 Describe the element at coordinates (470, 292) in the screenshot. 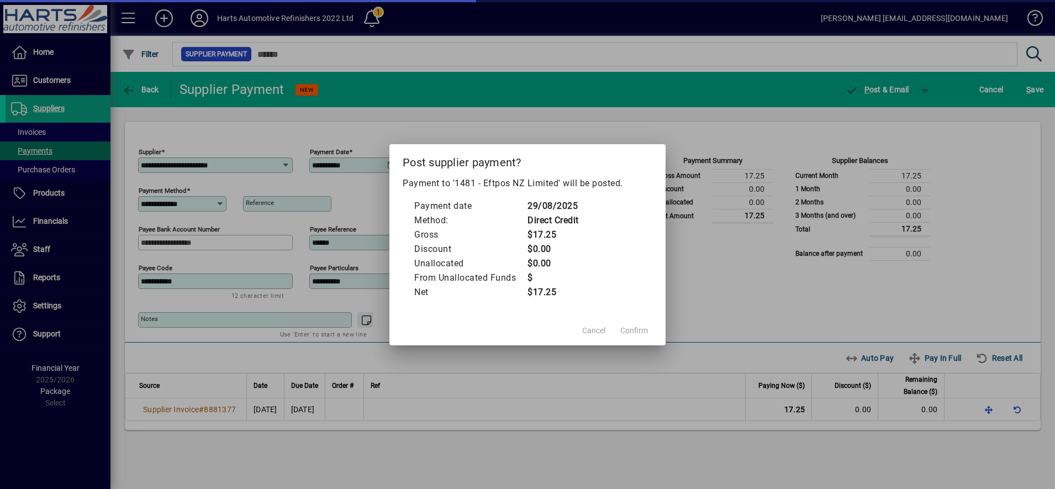

I see `td: Net` at that location.